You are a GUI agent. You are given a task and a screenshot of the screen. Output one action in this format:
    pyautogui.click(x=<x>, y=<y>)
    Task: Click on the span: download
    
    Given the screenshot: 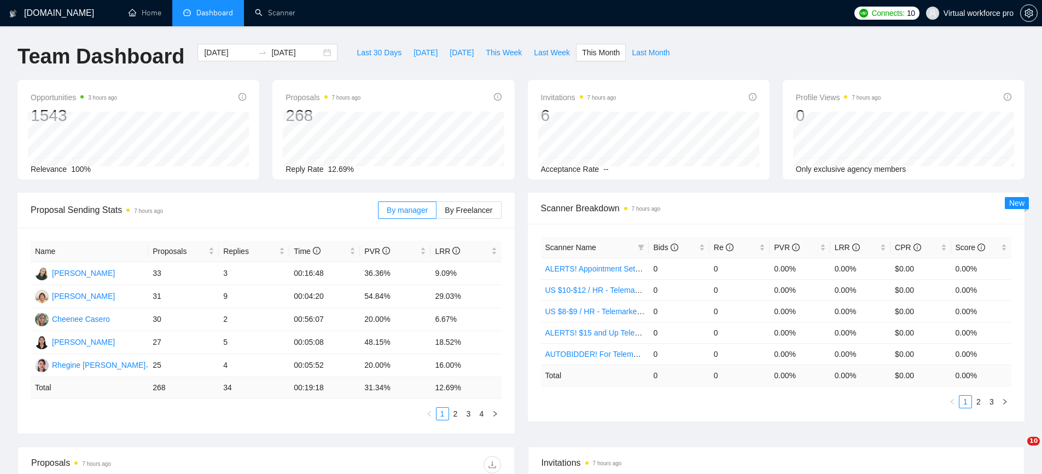 What is the action you would take?
    pyautogui.click(x=493, y=465)
    